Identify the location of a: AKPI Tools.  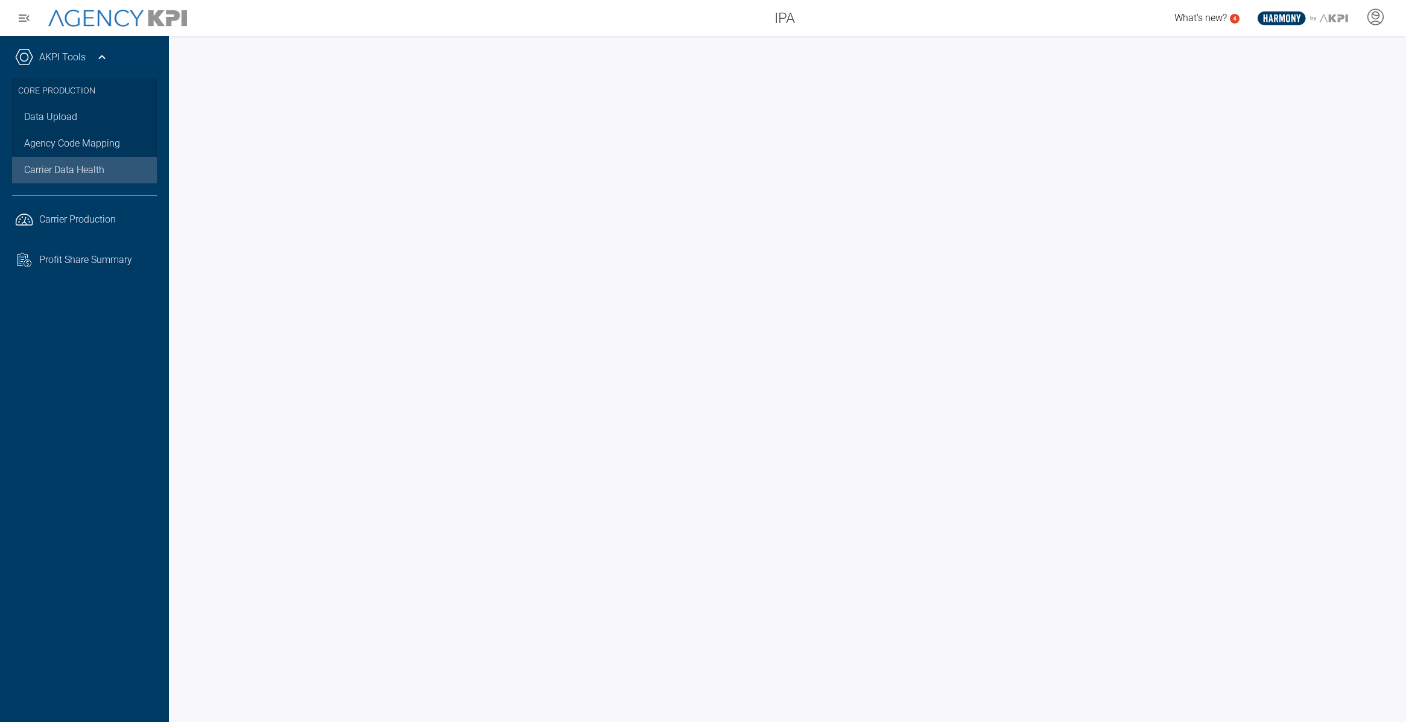
(62, 57).